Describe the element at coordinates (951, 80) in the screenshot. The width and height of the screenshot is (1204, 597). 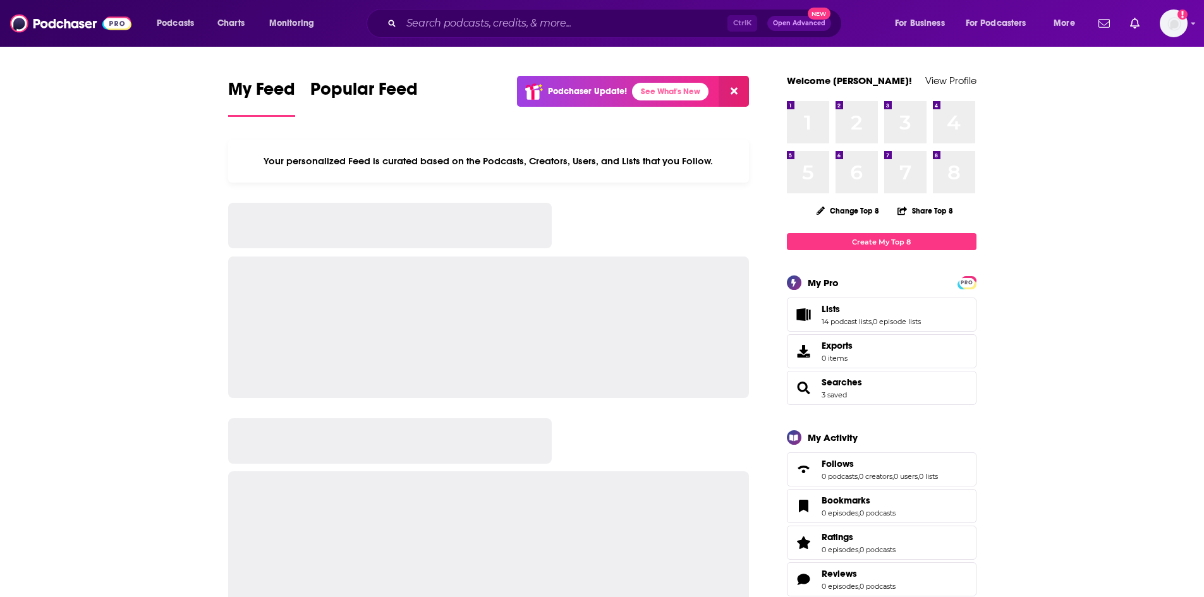
I see `a: View Profile` at that location.